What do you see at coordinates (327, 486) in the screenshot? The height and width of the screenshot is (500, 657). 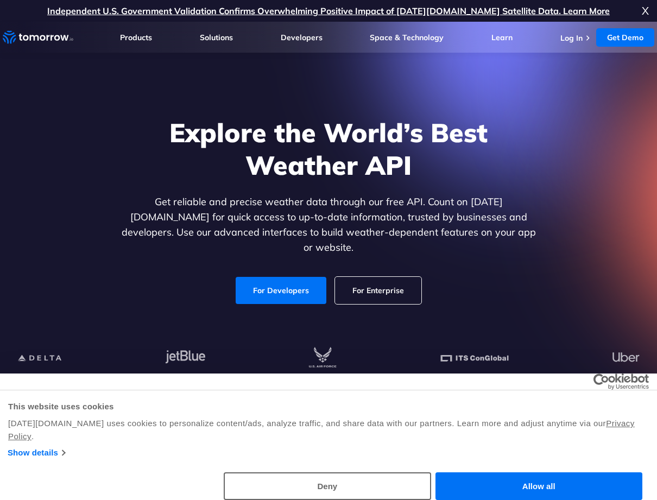 I see `button: Deny` at bounding box center [327, 486].